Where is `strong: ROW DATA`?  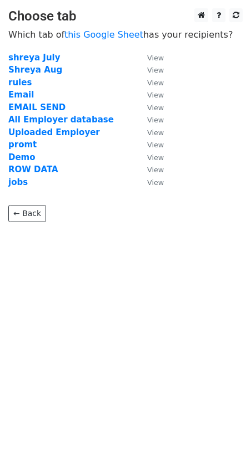 strong: ROW DATA is located at coordinates (33, 170).